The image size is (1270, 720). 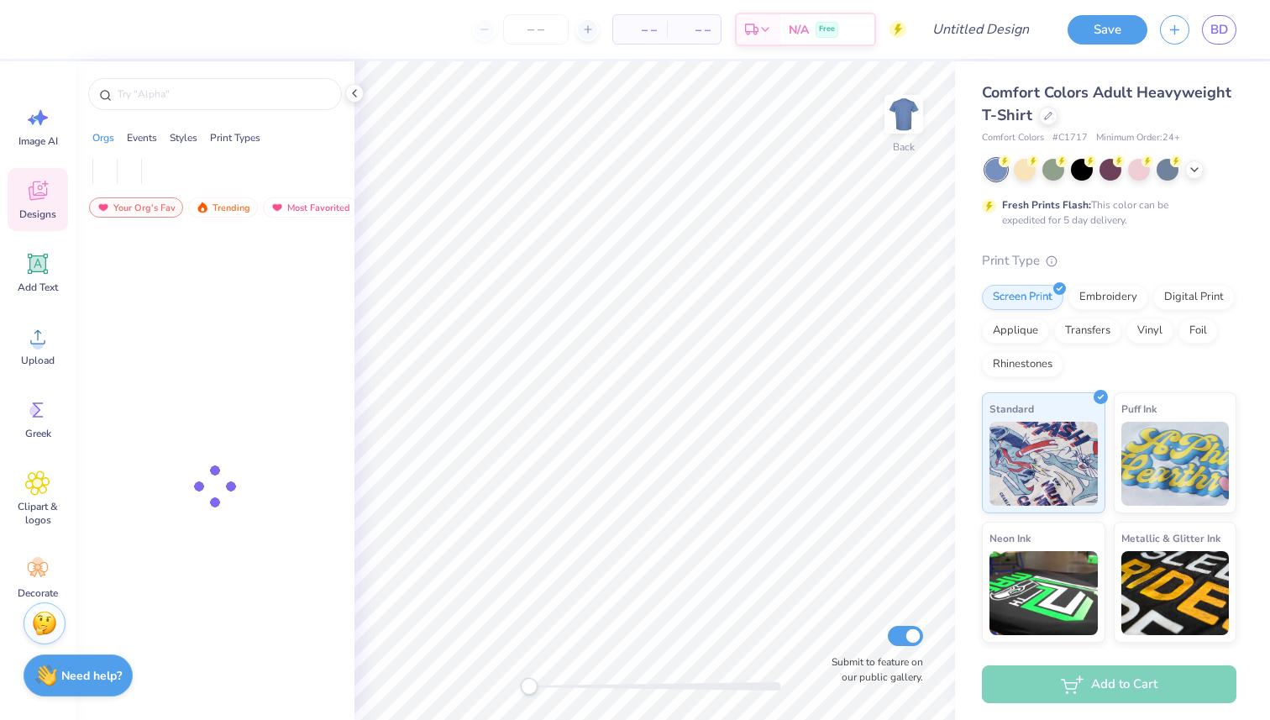 I want to click on div: Trending, so click(x=223, y=207).